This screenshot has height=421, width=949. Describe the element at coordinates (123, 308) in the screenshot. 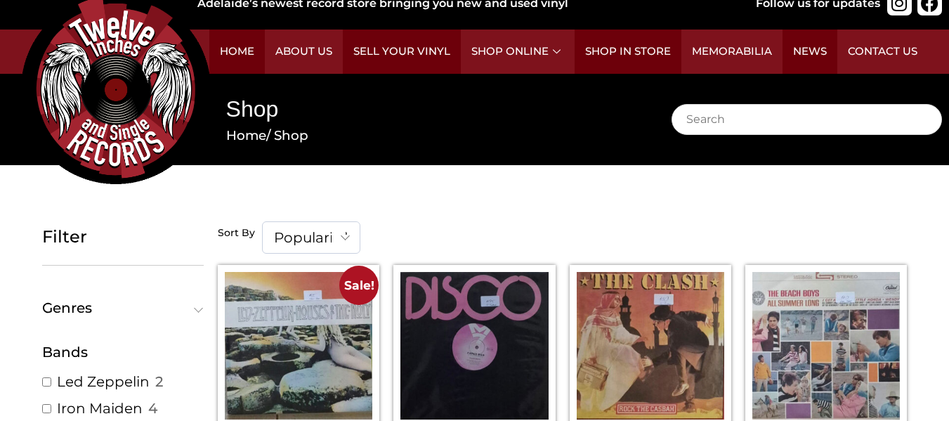

I see `button: Genres` at that location.